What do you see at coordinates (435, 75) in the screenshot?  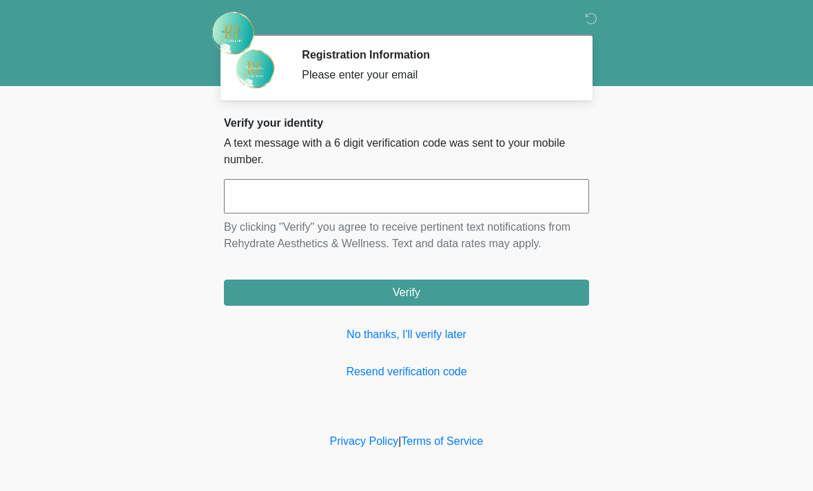 I see `div: Please enter your email` at bounding box center [435, 75].